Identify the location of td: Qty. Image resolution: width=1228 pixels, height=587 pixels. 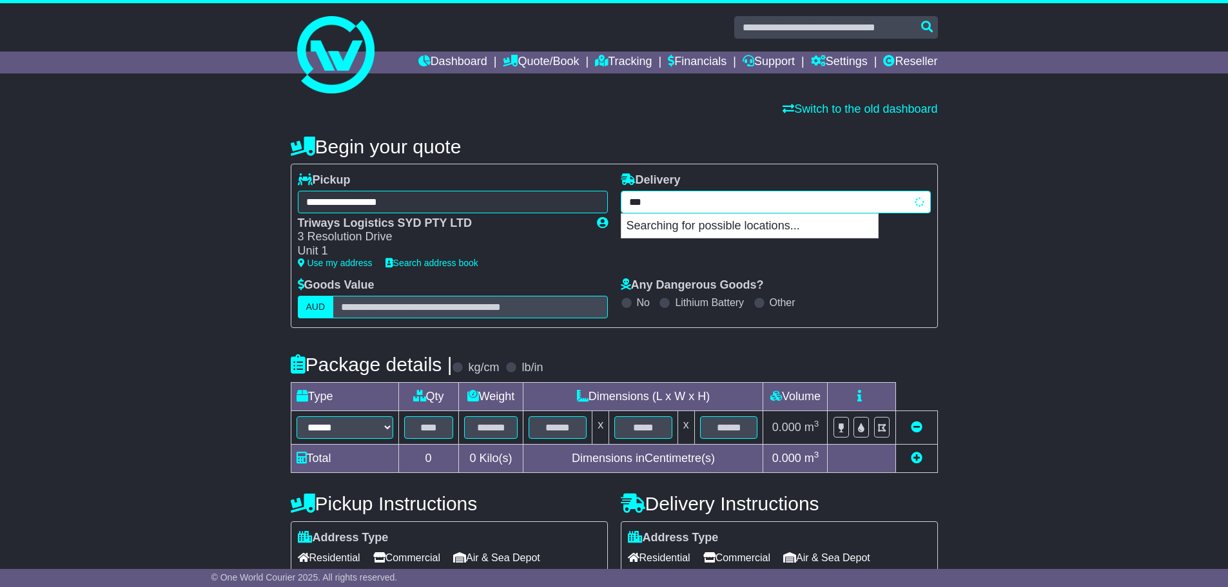
(428, 397).